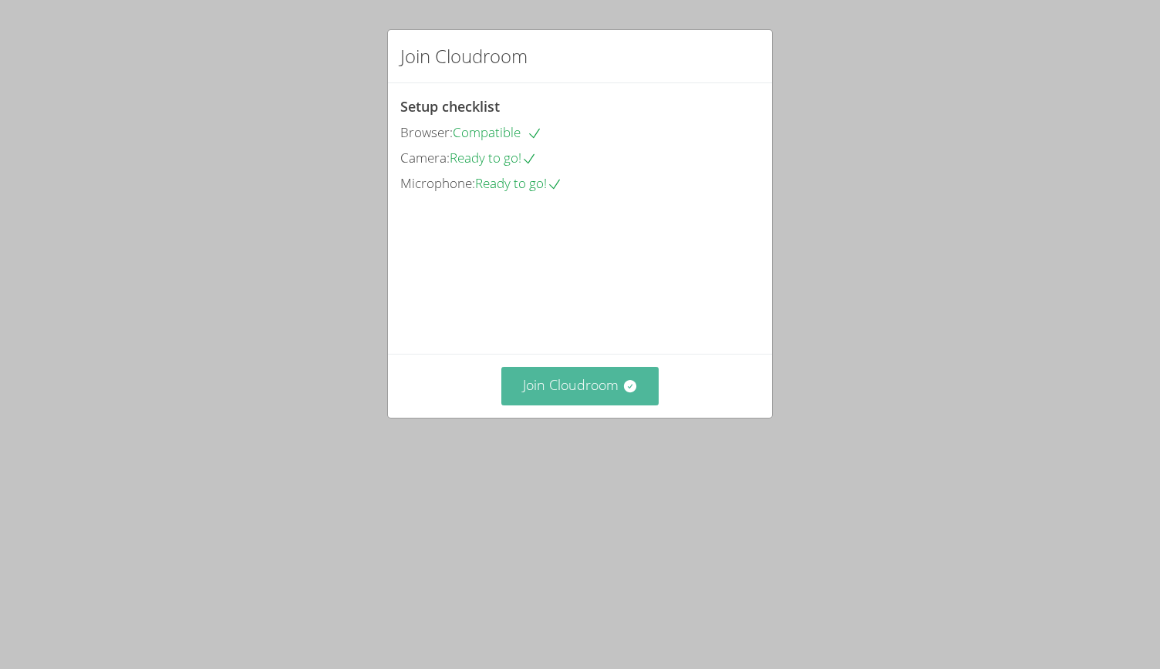 Image resolution: width=1160 pixels, height=669 pixels. I want to click on span: Microphone:, so click(437, 183).